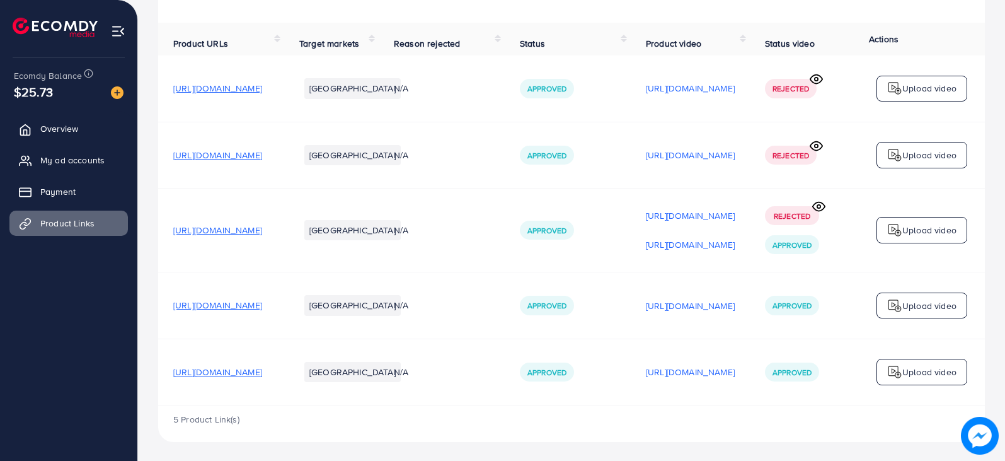 This screenshot has width=1005, height=461. What do you see at coordinates (48, 76) in the screenshot?
I see `span: Ecomdy Balance` at bounding box center [48, 76].